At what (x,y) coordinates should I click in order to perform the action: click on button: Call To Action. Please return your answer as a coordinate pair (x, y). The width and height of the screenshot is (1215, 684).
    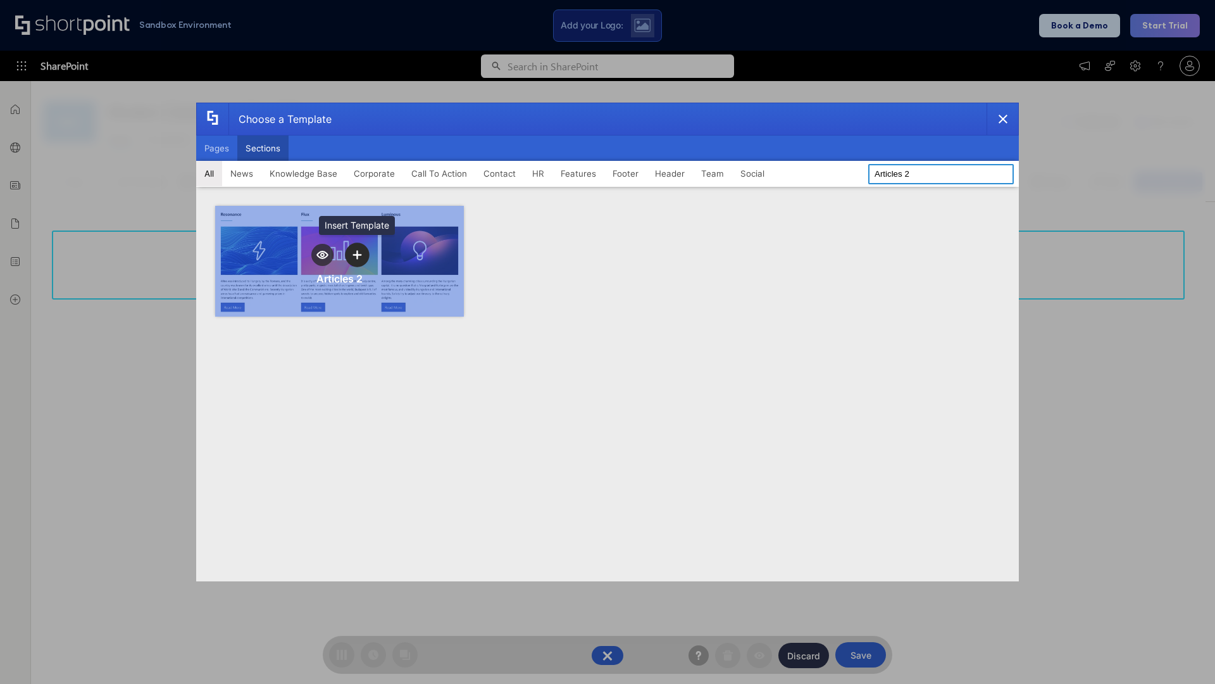
    Looking at the image, I should click on (439, 173).